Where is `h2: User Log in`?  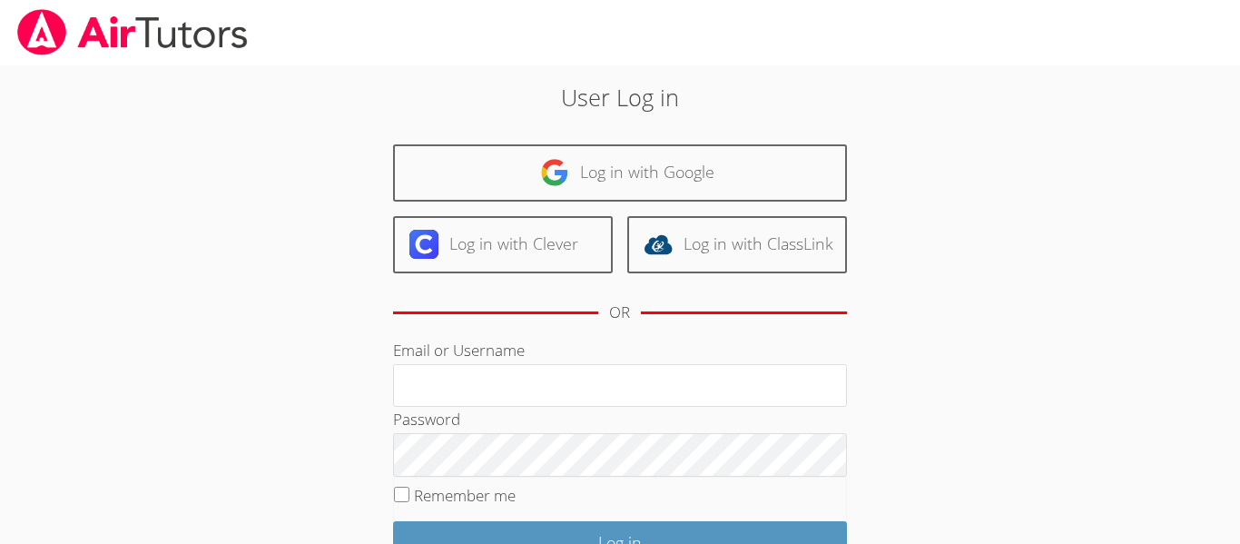 h2: User Log in is located at coordinates (620, 97).